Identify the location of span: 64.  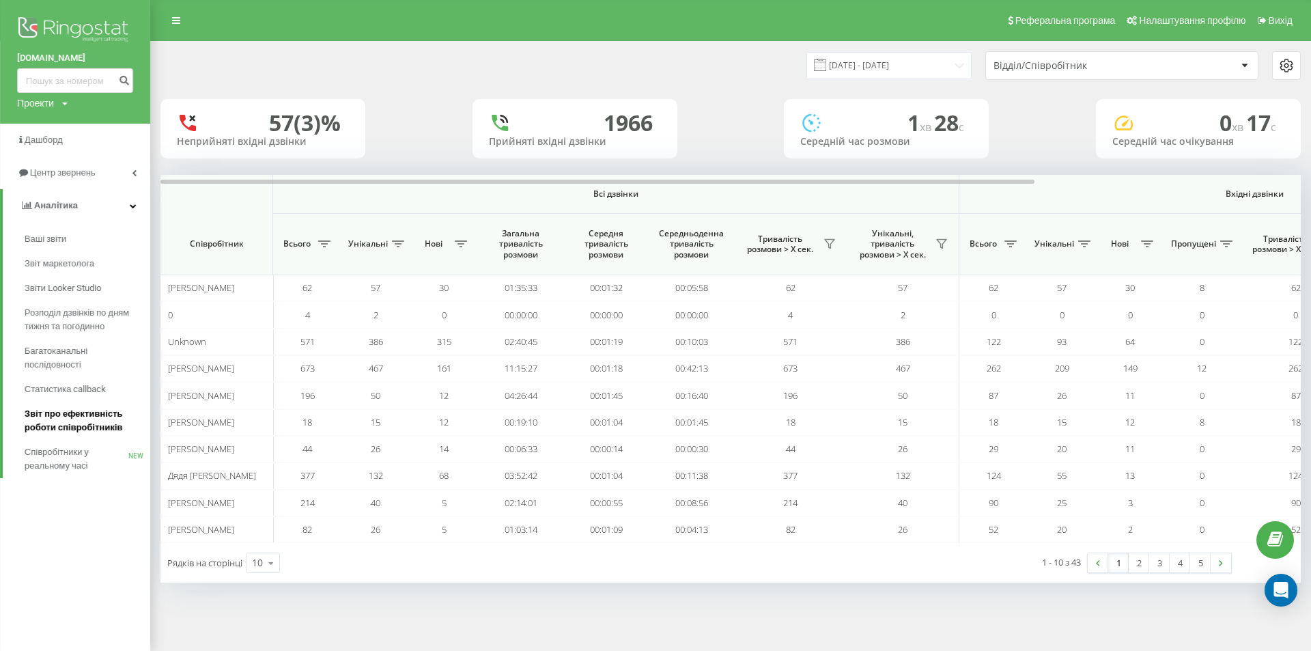
(1130, 342).